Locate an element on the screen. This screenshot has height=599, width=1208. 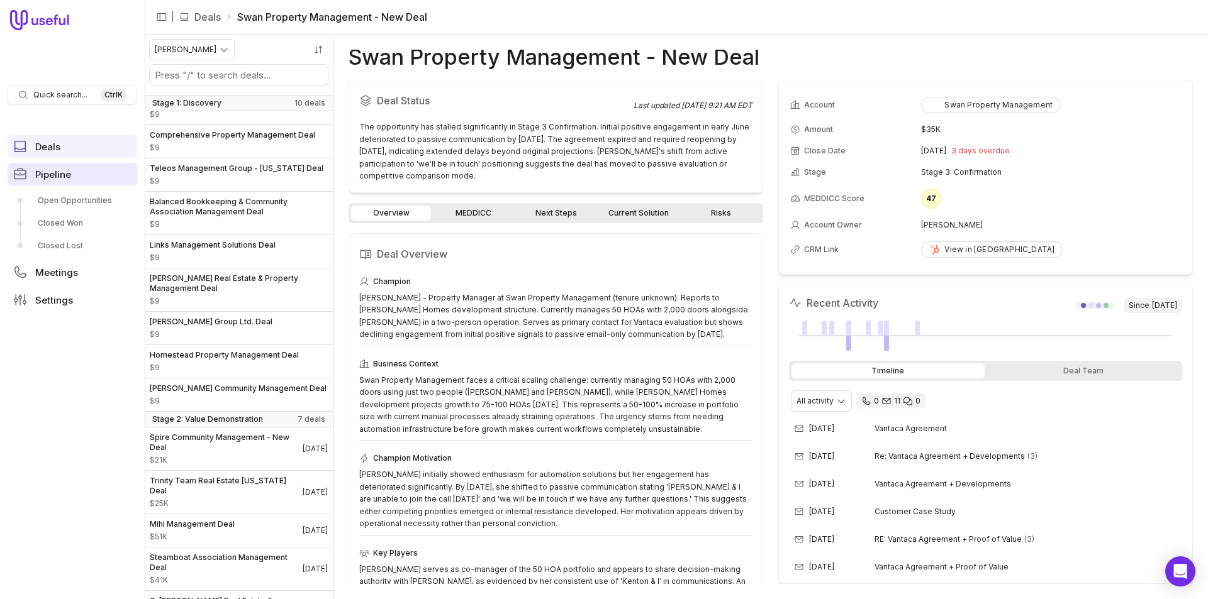
a: Closed Won is located at coordinates (72, 223).